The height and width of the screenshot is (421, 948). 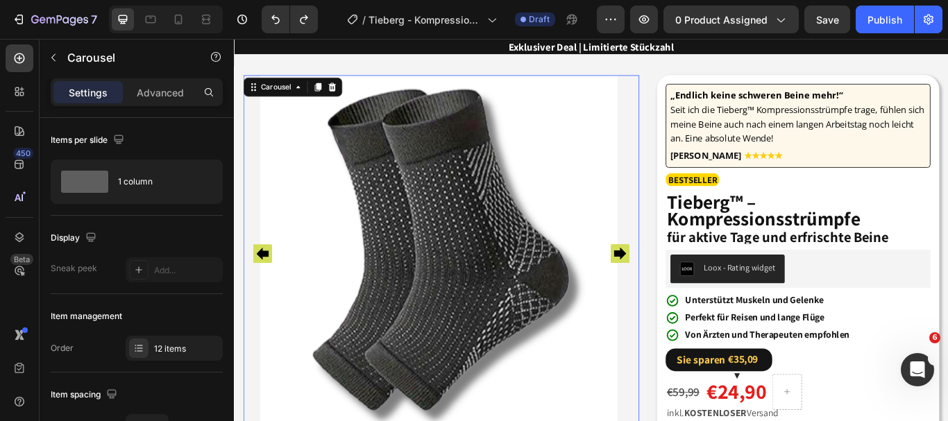 What do you see at coordinates (827, 19) in the screenshot?
I see `span: Save` at bounding box center [827, 19].